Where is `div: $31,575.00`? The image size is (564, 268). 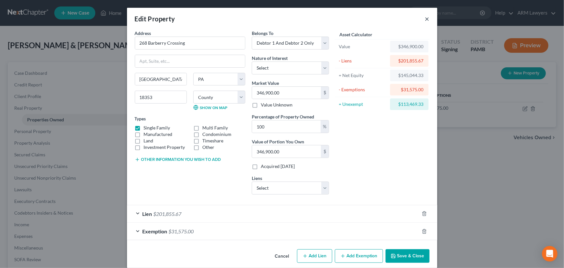
div: $31,575.00 is located at coordinates (409, 90).